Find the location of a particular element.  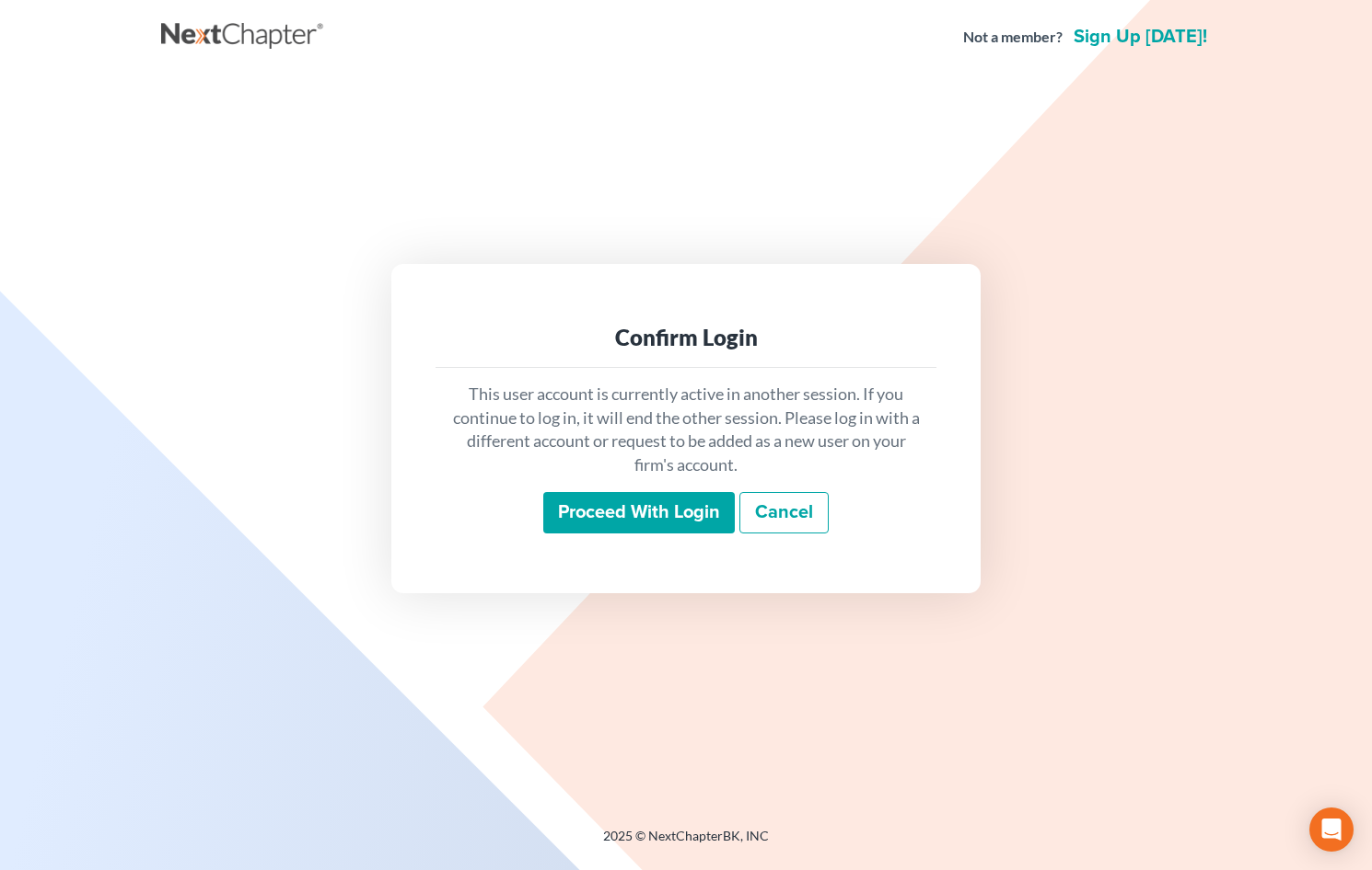

input: Proceed with login is located at coordinates (639, 513).